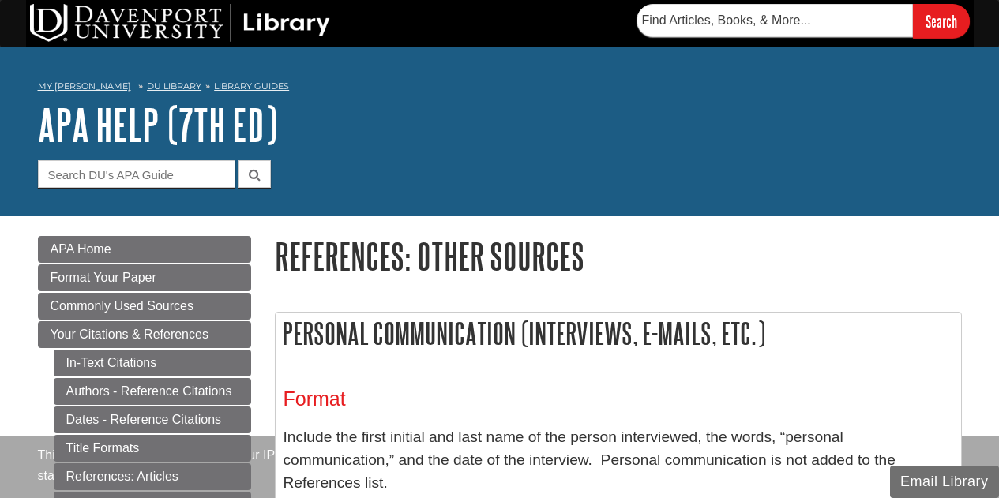  Describe the element at coordinates (618, 333) in the screenshot. I see `h2: Personal Communication (Interviews, E-mails, Etc.)` at that location.